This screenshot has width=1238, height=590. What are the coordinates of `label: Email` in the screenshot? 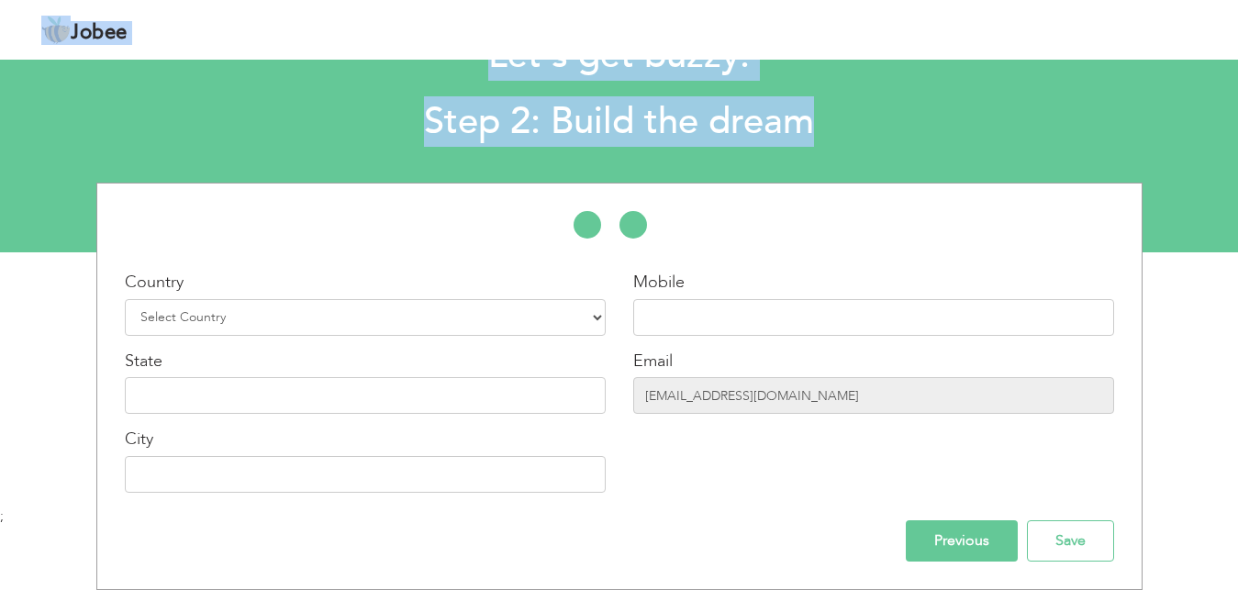 It's located at (652, 361).